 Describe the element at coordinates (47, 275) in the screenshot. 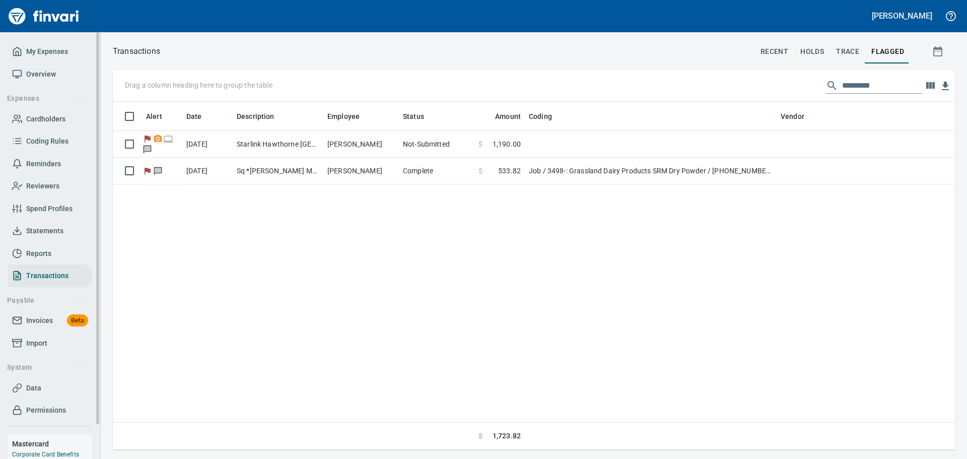

I see `span: Transactions` at that location.